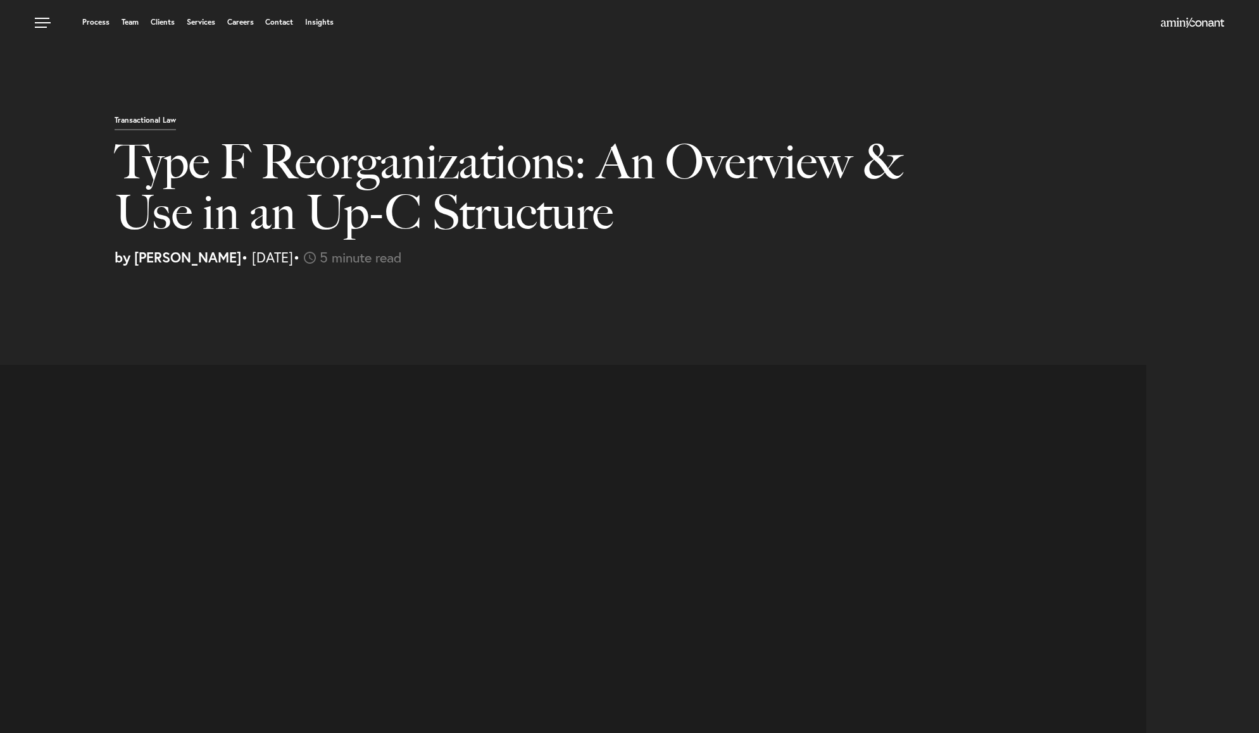 This screenshot has height=733, width=1259. I want to click on a: Careers, so click(240, 22).